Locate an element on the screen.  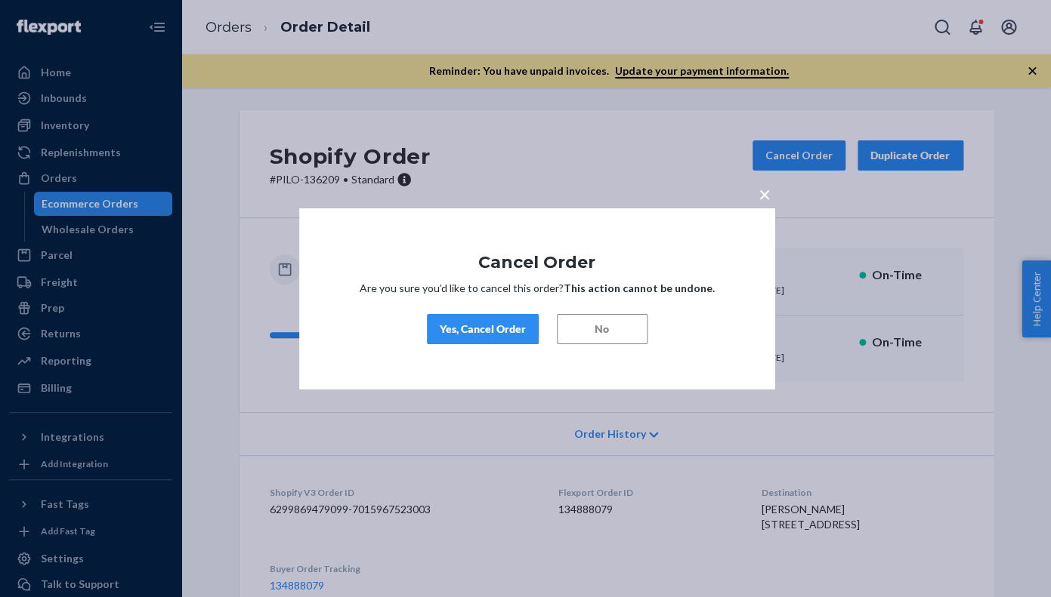
button: No is located at coordinates (602, 329).